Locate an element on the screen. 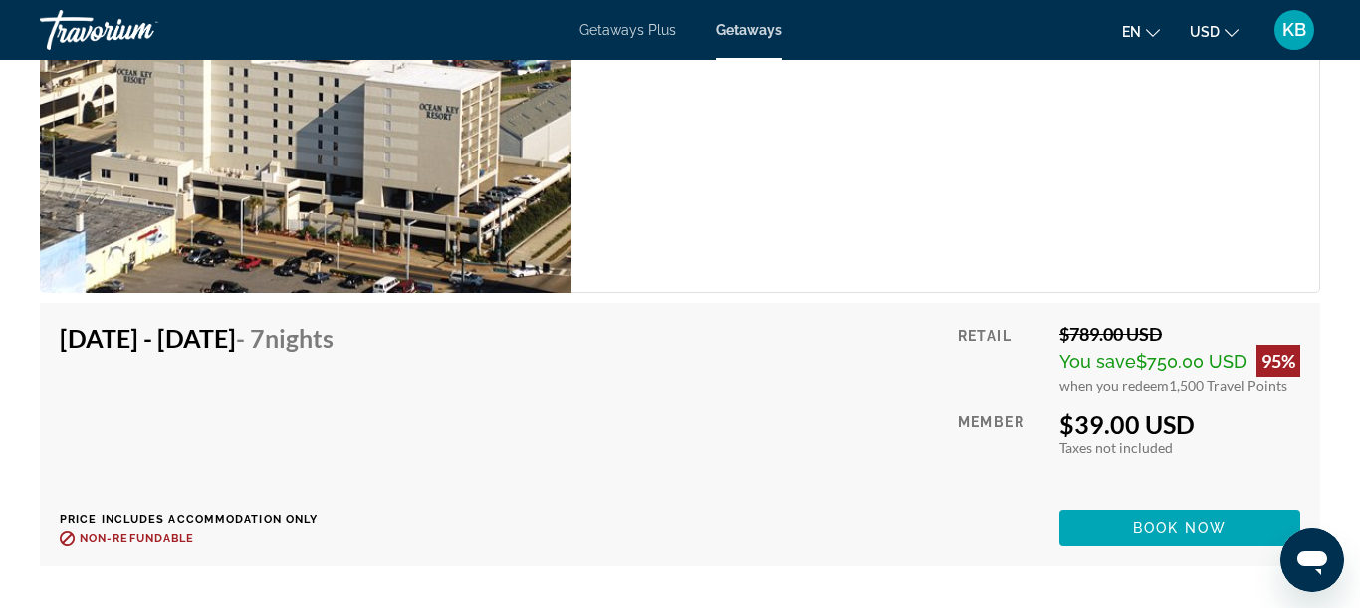 The height and width of the screenshot is (608, 1360). a: Getaways Plus is located at coordinates (627, 30).